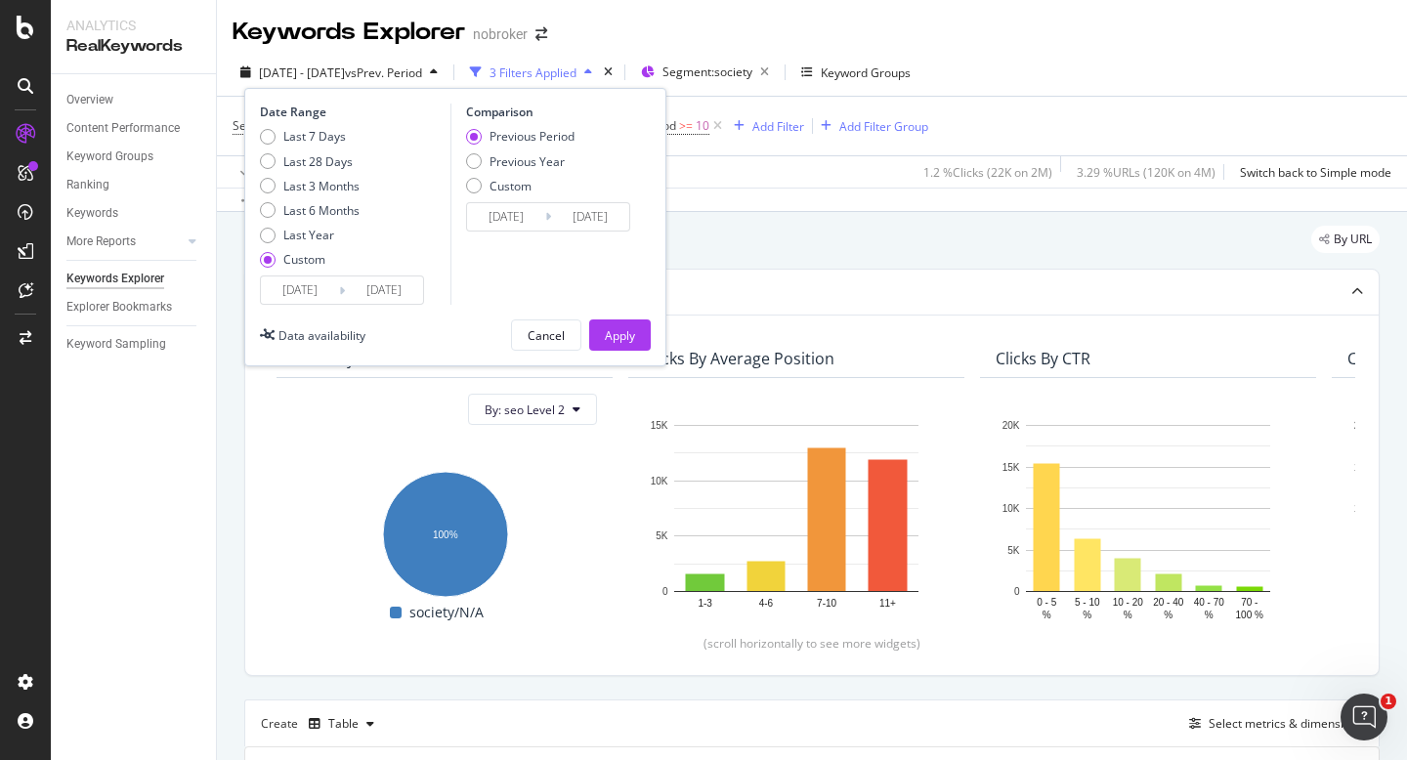 Image resolution: width=1407 pixels, height=760 pixels. I want to click on a: Ranking, so click(134, 185).